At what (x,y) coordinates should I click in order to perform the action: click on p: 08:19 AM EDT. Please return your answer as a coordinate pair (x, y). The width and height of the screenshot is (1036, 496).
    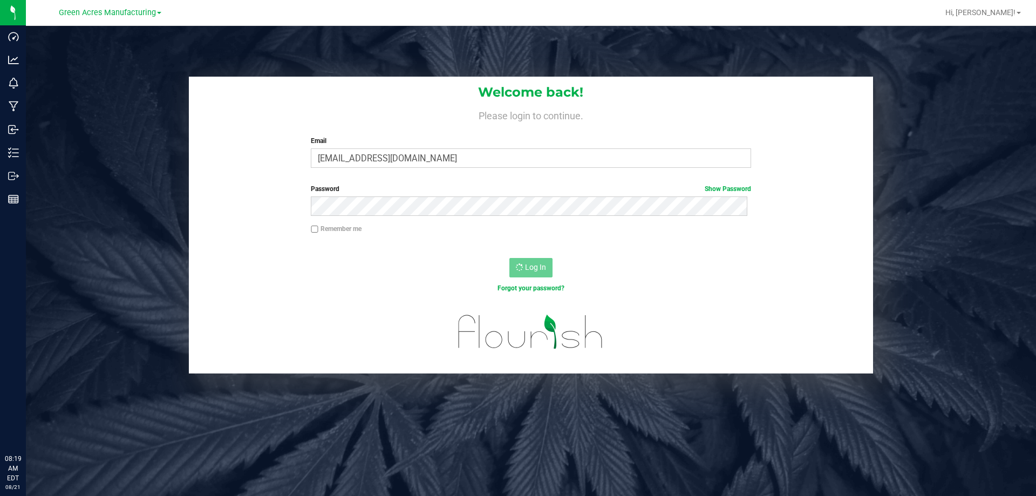
    Looking at the image, I should click on (13, 468).